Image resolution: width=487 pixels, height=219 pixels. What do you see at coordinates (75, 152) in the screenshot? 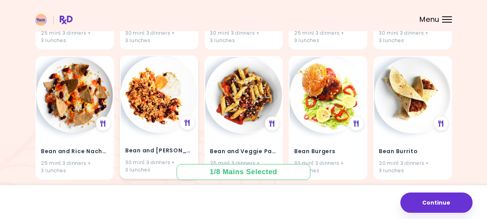
I see `h4: Bean and Rice Nachos` at bounding box center [75, 152].